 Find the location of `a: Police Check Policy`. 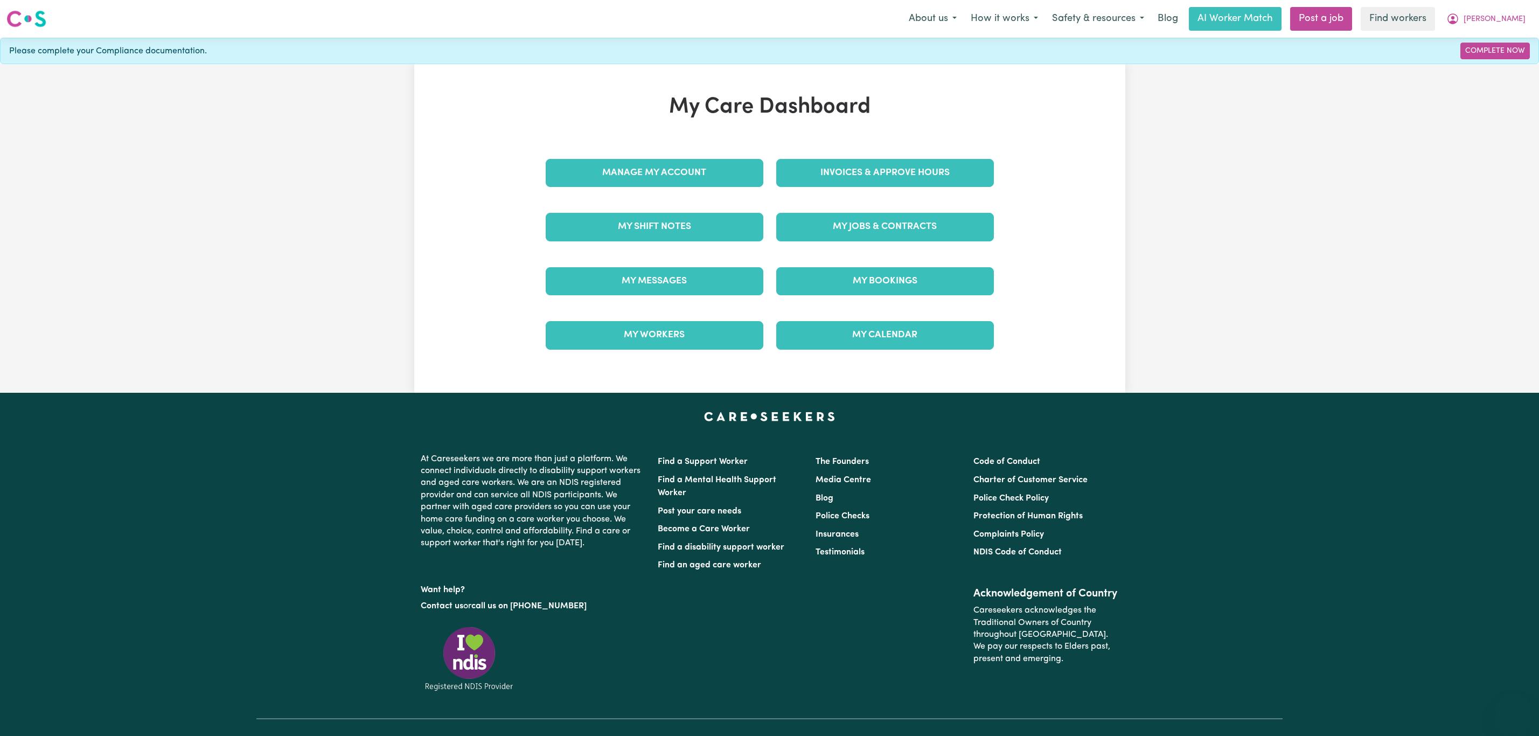

a: Police Check Policy is located at coordinates (1011, 498).